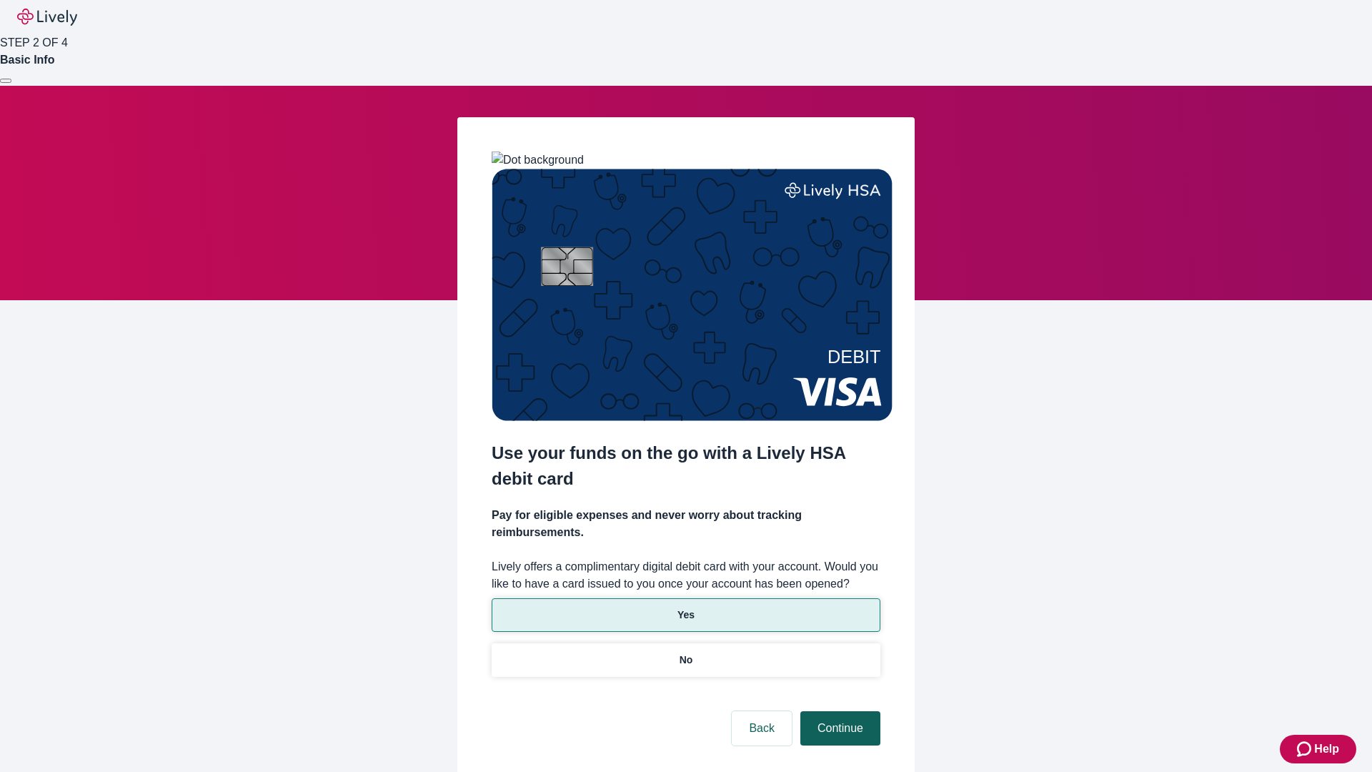  What do you see at coordinates (686, 466) in the screenshot?
I see `h2: Use your funds on the go with a Lively HSA debit card` at bounding box center [686, 466].